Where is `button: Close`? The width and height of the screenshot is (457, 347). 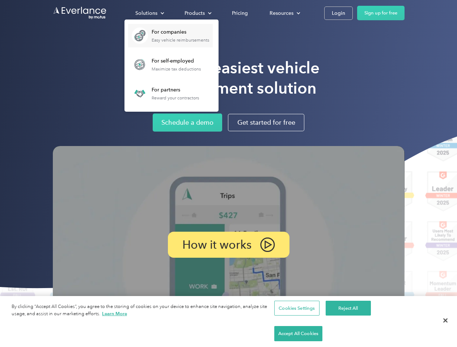 button: Close is located at coordinates (445, 321).